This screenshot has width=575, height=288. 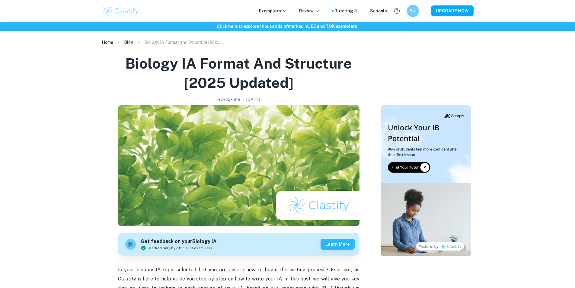 What do you see at coordinates (379, 11) in the screenshot?
I see `div: Schools` at bounding box center [379, 11].